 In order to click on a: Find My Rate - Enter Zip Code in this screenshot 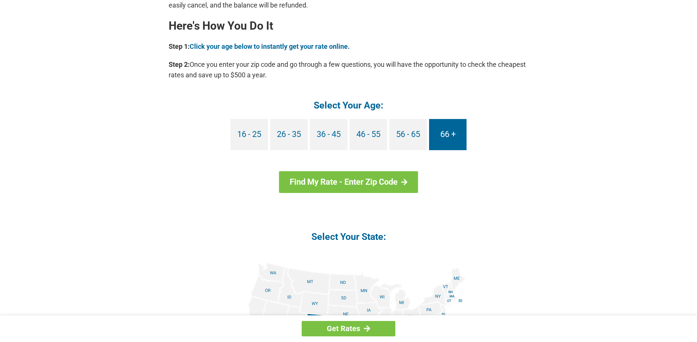, I will do `click(349, 182)`.